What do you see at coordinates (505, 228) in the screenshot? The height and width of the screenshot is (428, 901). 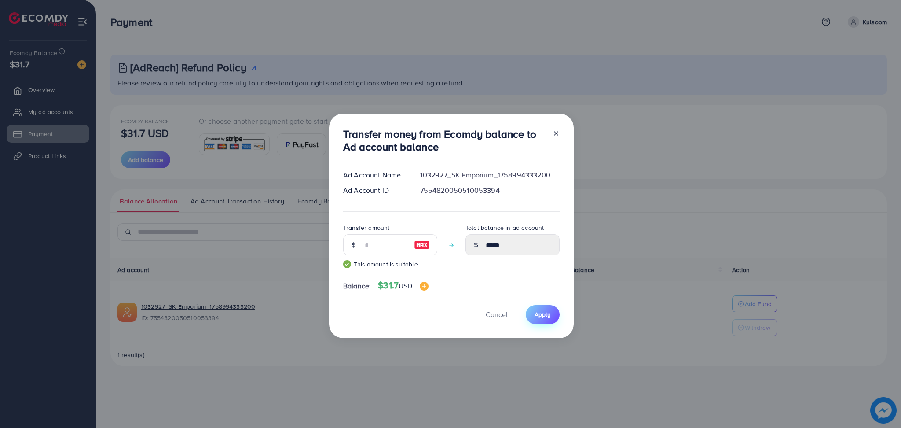 I see `label: Total balance in ad account` at bounding box center [505, 228].